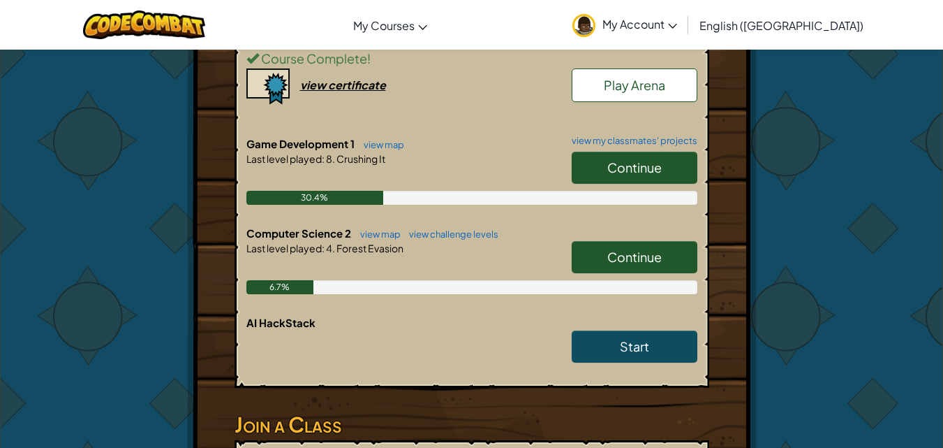 This screenshot has height=448, width=943. What do you see at coordinates (635, 346) in the screenshot?
I see `span: Start` at bounding box center [635, 346].